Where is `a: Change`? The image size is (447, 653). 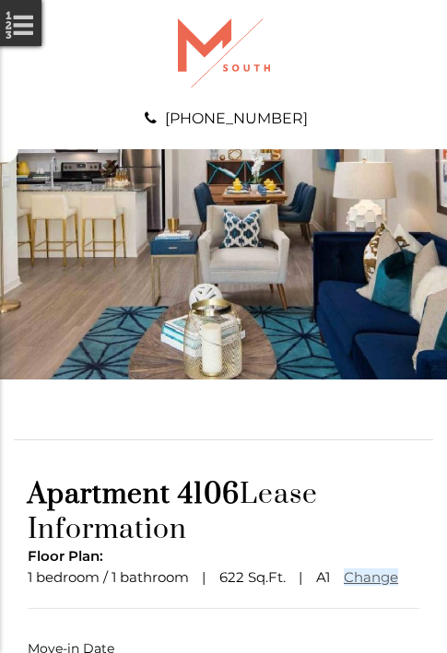
a: Change is located at coordinates (370, 577).